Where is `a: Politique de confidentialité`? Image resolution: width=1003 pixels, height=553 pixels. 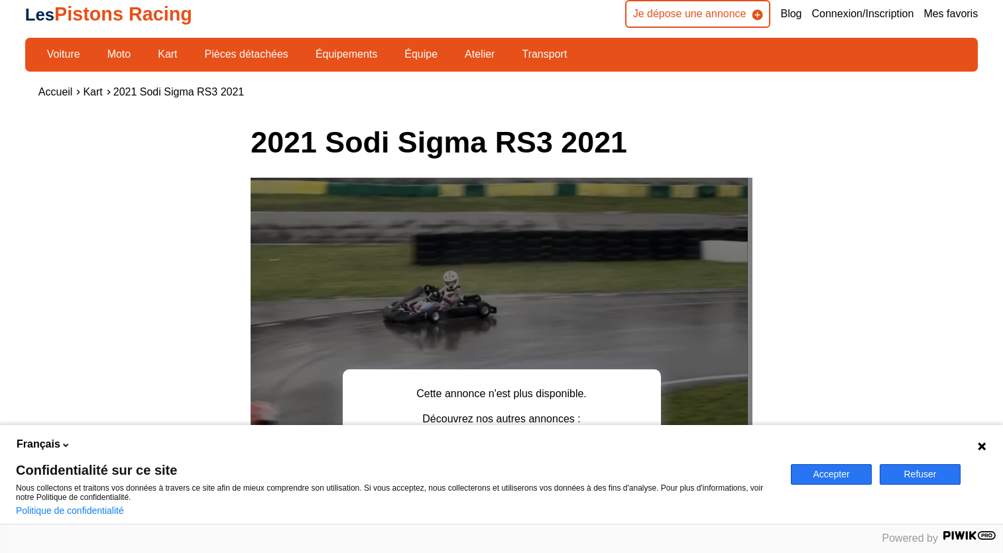 a: Politique de confidentialité is located at coordinates (70, 510).